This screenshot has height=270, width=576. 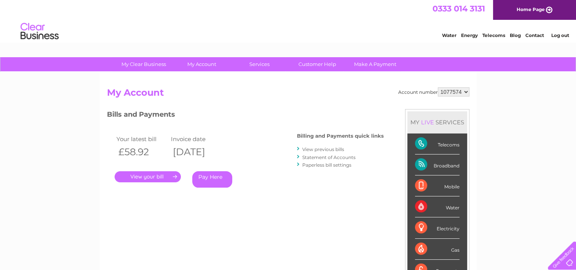 I want to click on span: 0333 014 3131, so click(x=459, y=8).